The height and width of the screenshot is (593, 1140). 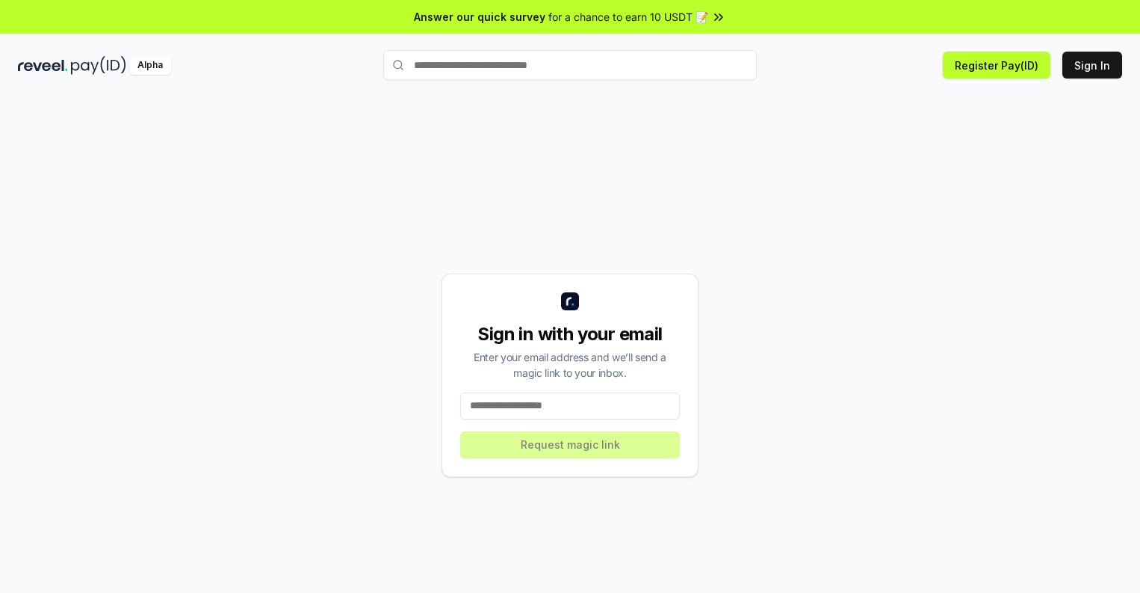 What do you see at coordinates (1093, 65) in the screenshot?
I see `button: Sign In` at bounding box center [1093, 65].